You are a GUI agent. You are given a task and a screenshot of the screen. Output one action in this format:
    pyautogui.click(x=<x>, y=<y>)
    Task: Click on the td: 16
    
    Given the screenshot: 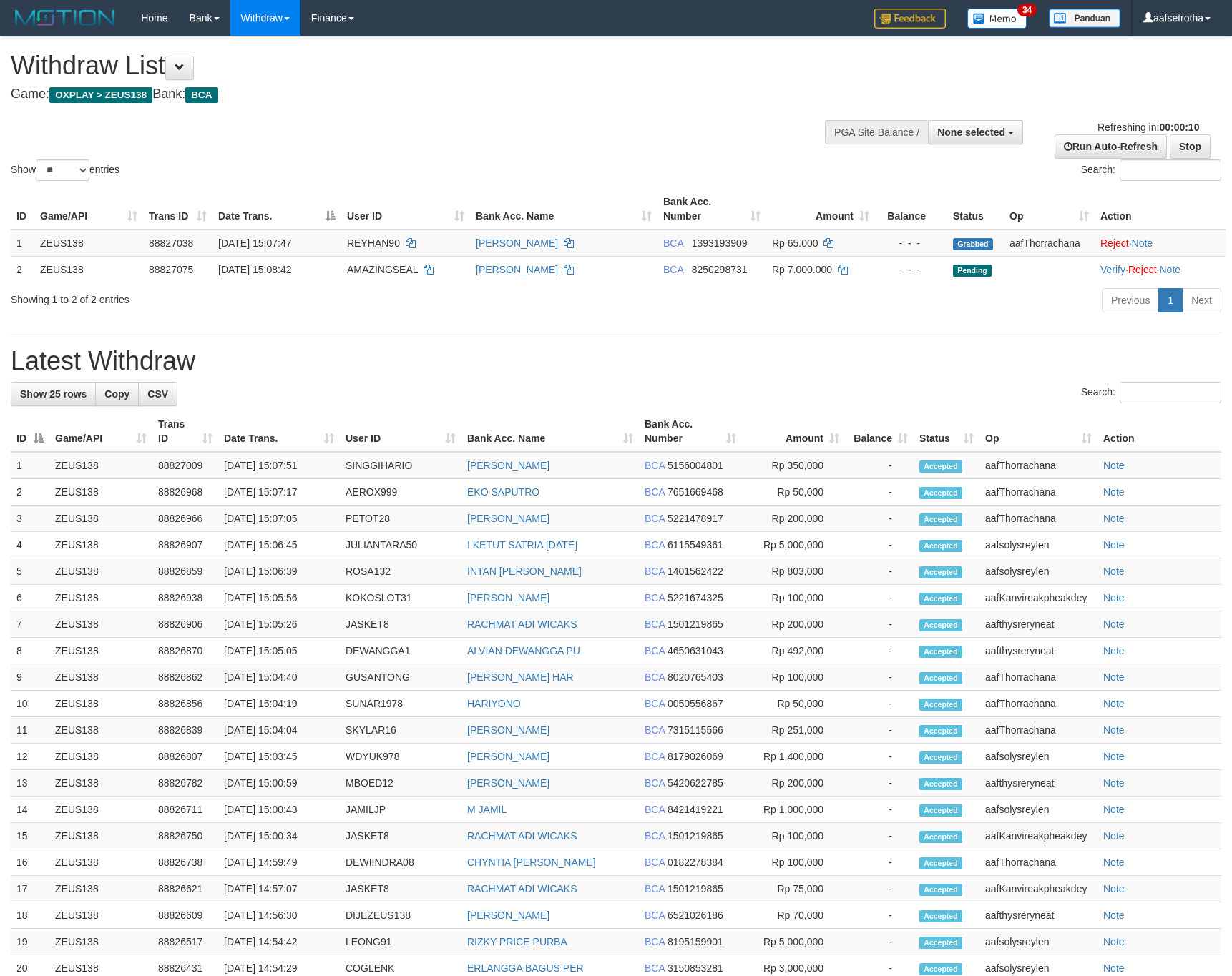 What is the action you would take?
    pyautogui.click(x=30, y=862)
    